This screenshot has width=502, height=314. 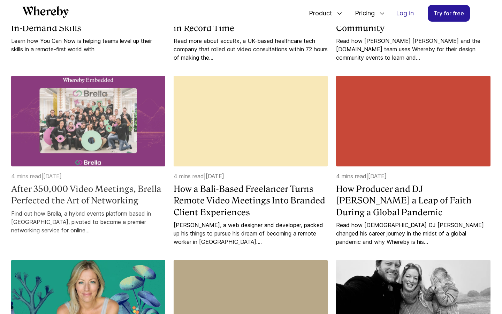 I want to click on a: Whereby, so click(x=45, y=13).